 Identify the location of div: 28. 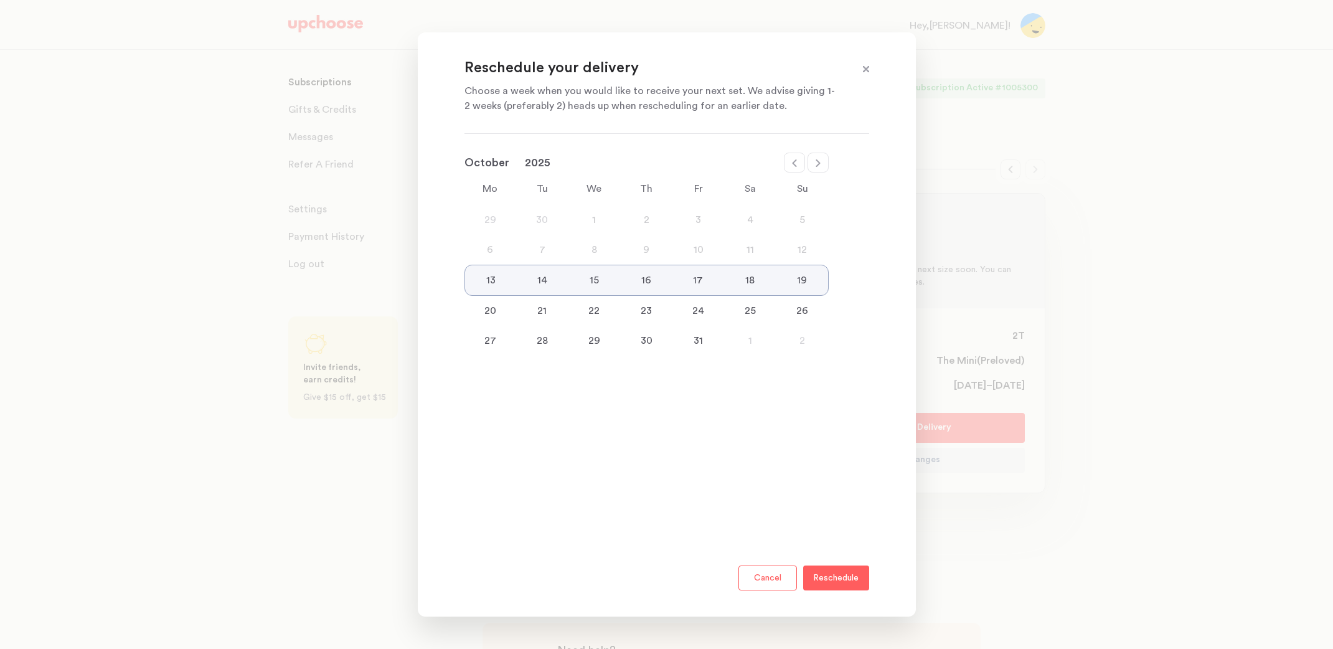
(542, 341).